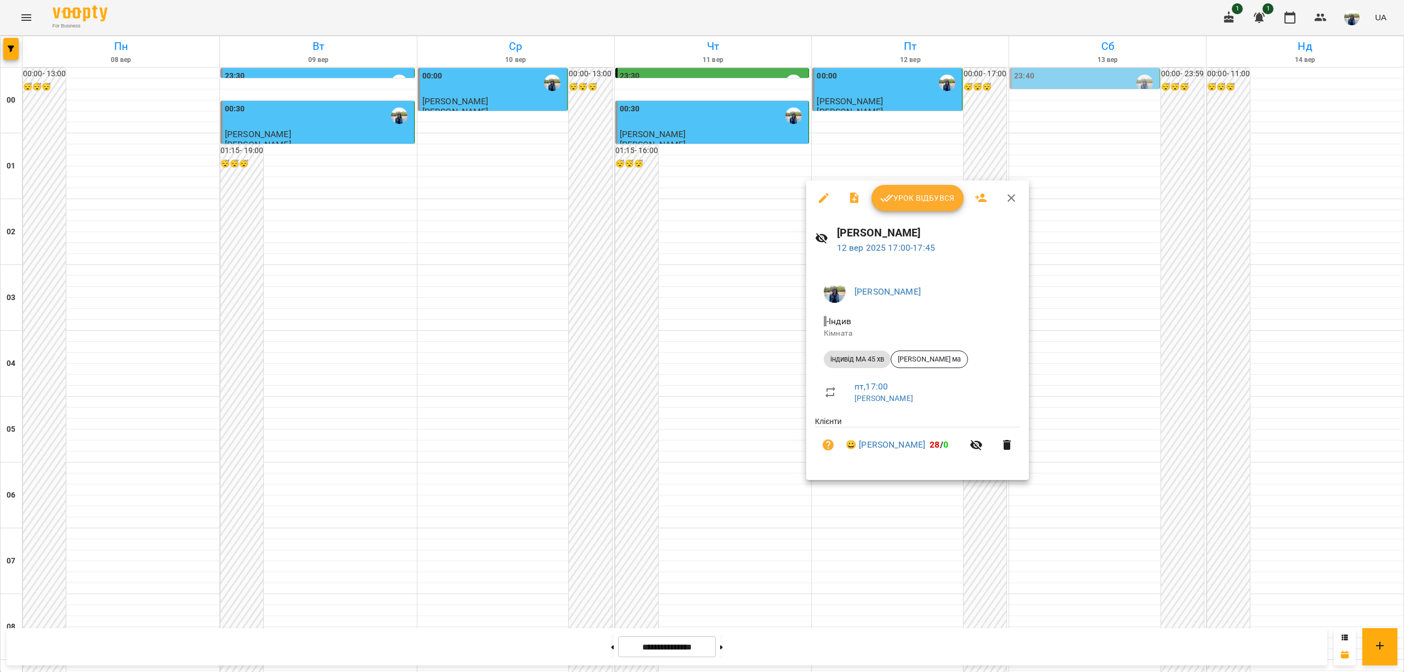 This screenshot has height=672, width=1404. What do you see at coordinates (839, 321) in the screenshot?
I see `span: - Індив` at bounding box center [839, 321].